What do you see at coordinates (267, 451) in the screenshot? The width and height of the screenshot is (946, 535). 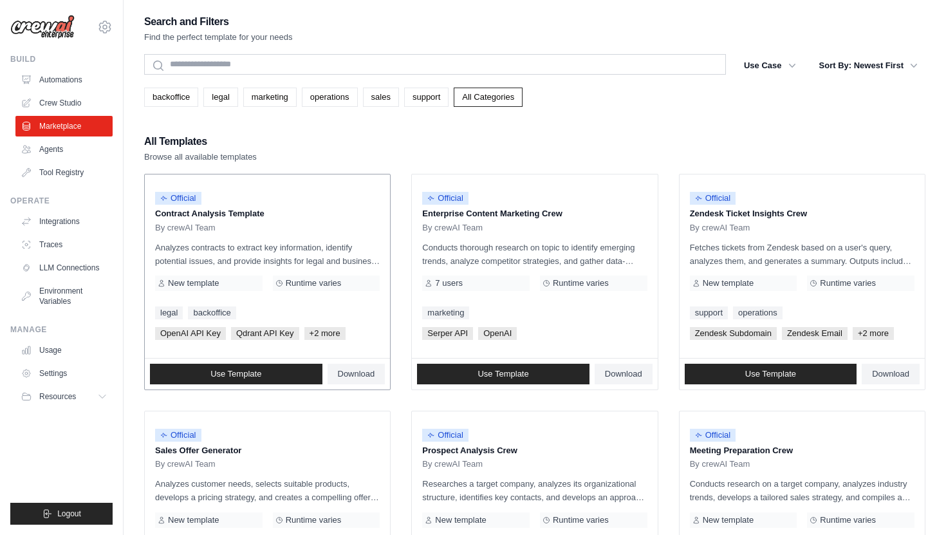 I see `p: Sales Offer Generator` at bounding box center [267, 451].